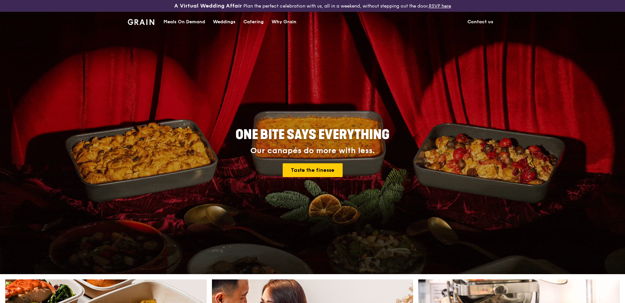  What do you see at coordinates (313, 151) in the screenshot?
I see `div: Our canapés do more with less.` at bounding box center [313, 151].